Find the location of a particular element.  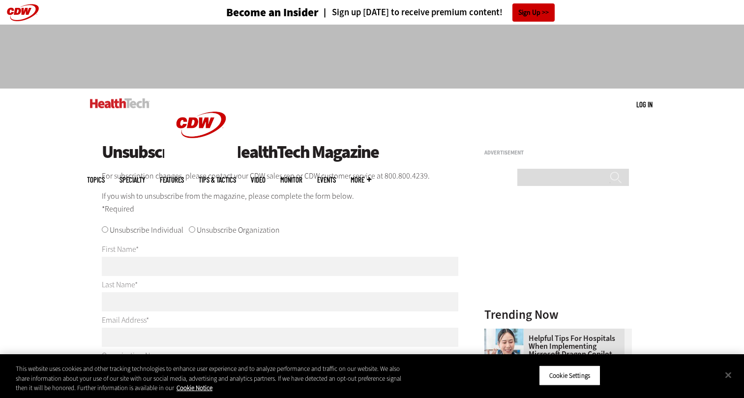

a: Sign Up is located at coordinates (534, 12).